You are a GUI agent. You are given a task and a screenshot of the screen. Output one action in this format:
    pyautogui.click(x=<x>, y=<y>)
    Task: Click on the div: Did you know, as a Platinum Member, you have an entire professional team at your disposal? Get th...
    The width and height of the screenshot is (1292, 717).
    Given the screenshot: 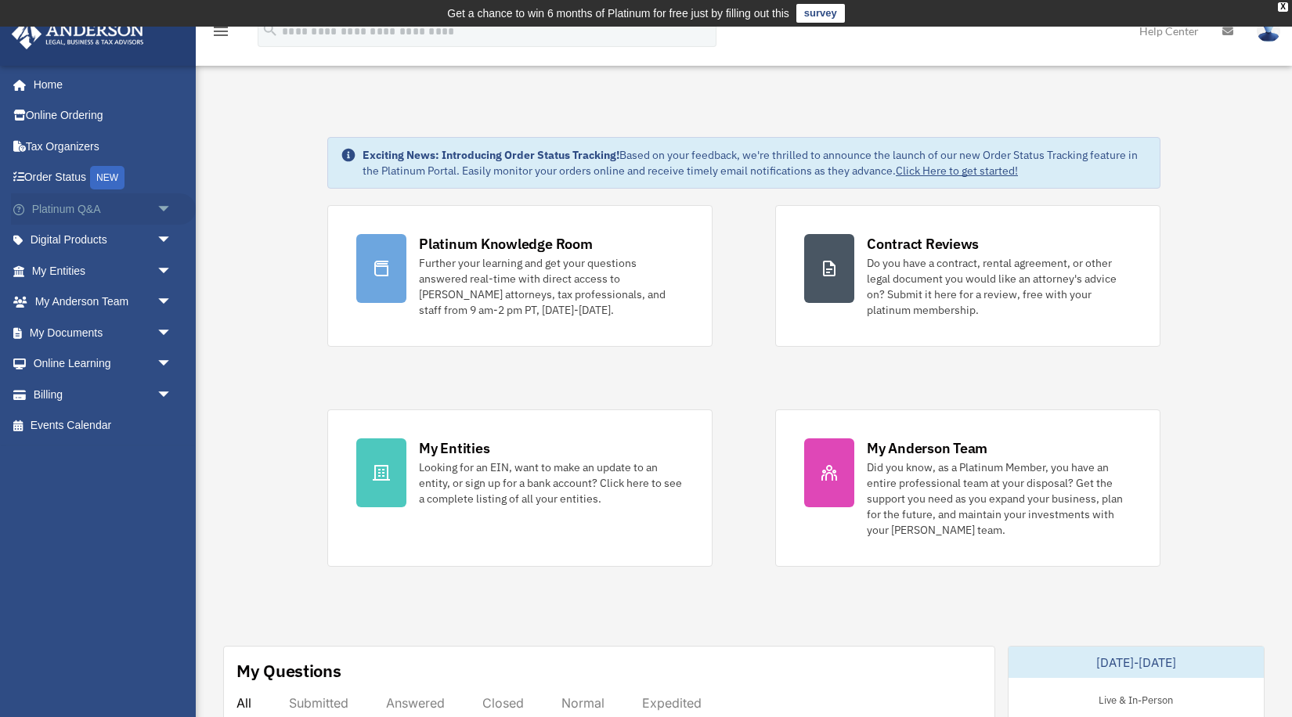 What is the action you would take?
    pyautogui.click(x=999, y=499)
    